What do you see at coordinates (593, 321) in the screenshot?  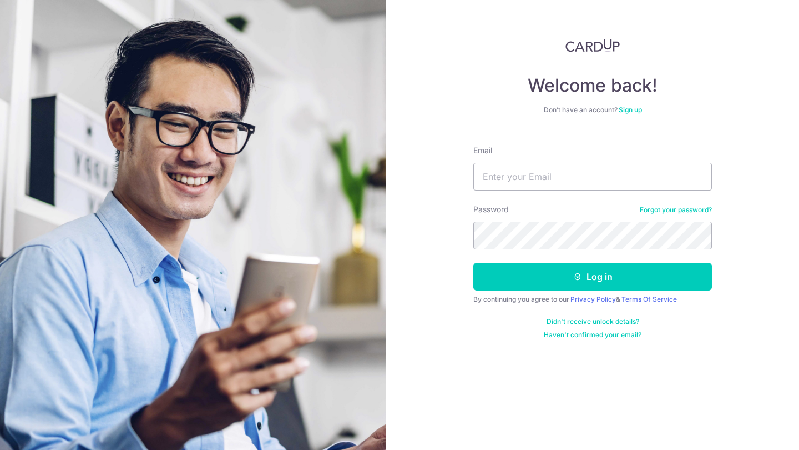 I see `a: Didn't receive unlock details?` at bounding box center [593, 321].